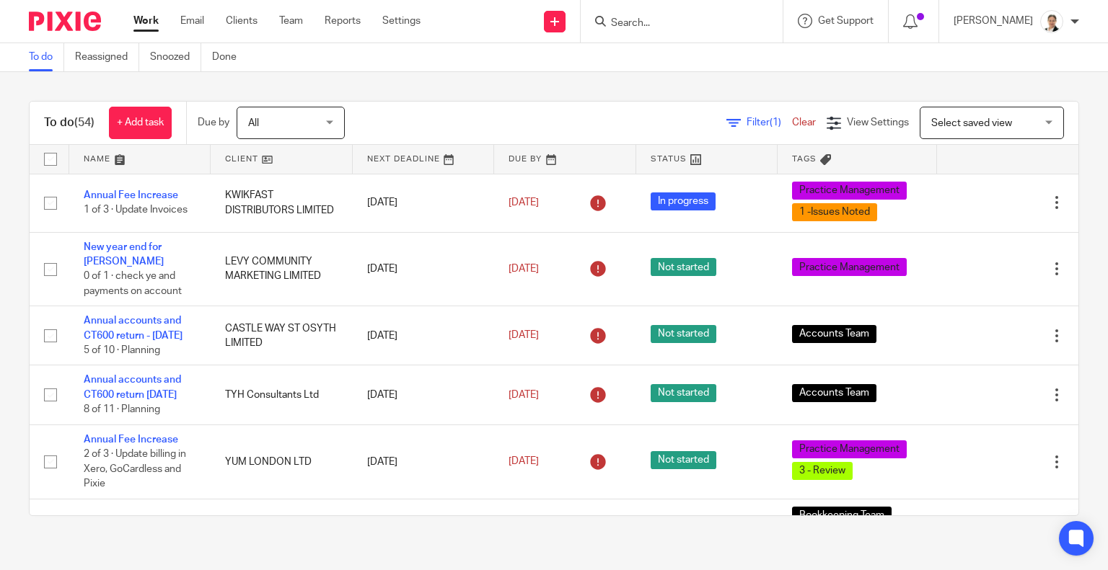 The image size is (1108, 570). Describe the element at coordinates (971, 123) in the screenshot. I see `span: Select saved view` at that location.